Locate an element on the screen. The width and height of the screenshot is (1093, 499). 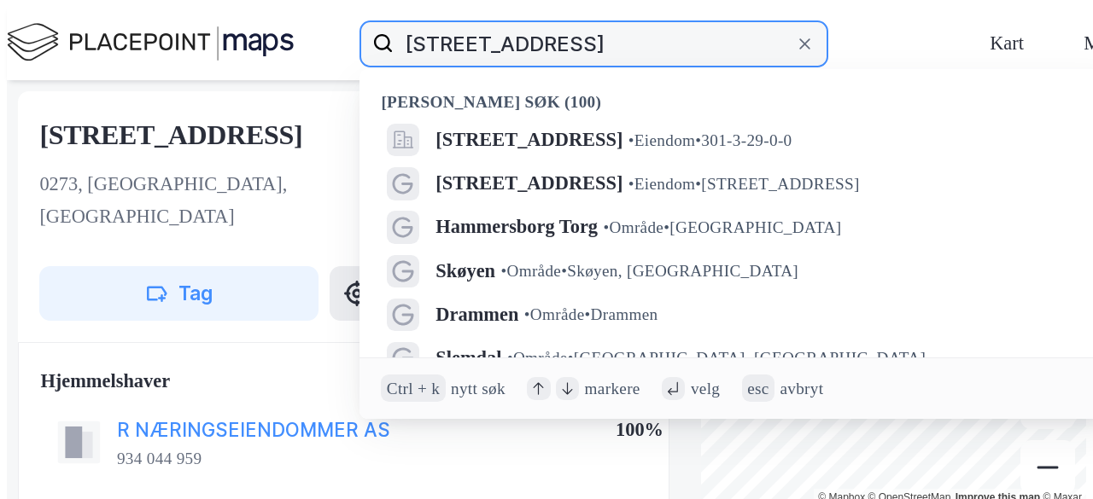
div: Ctrl + k is located at coordinates (412, 389).